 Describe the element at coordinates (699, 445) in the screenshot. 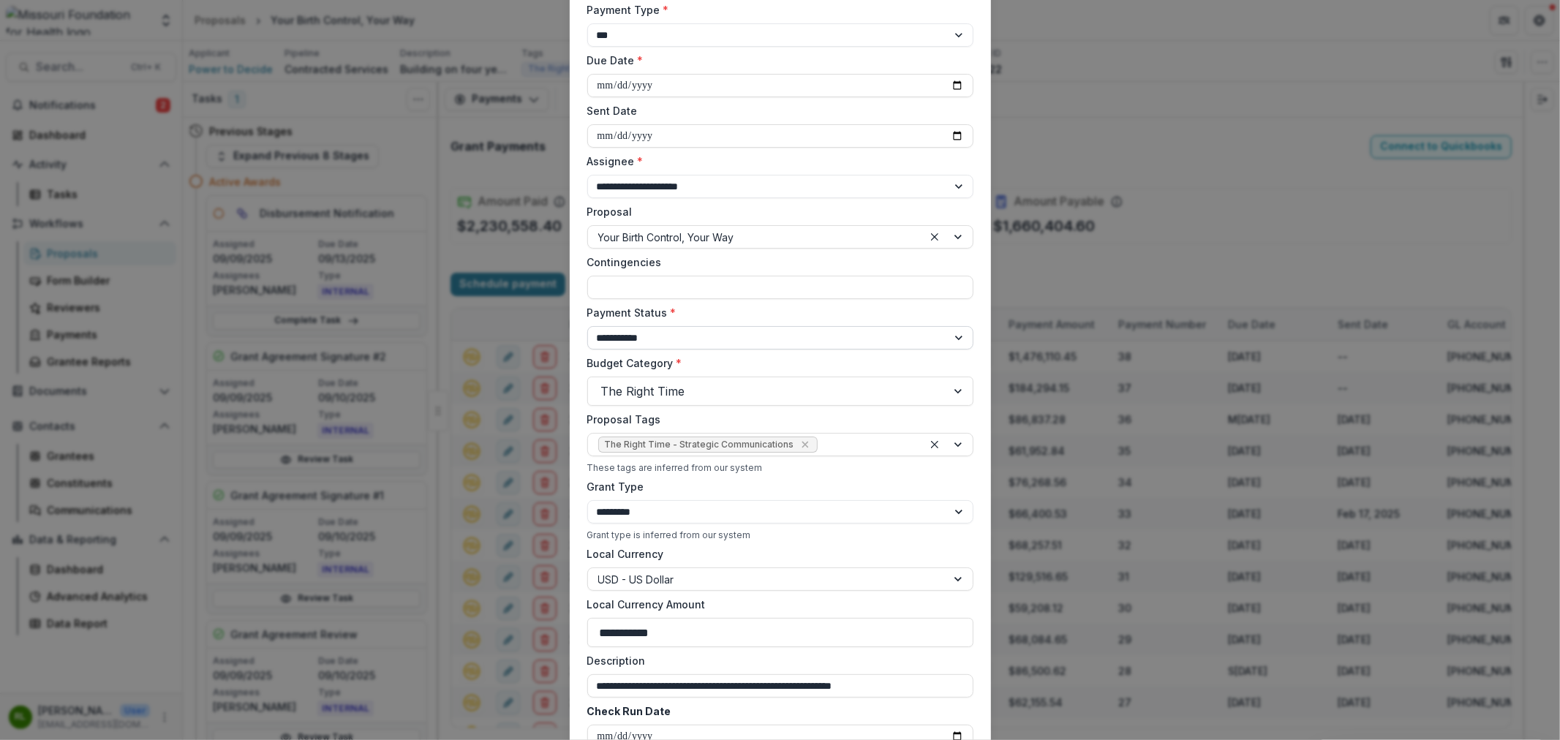

I see `span: The Right Time - Strategic Communications` at that location.